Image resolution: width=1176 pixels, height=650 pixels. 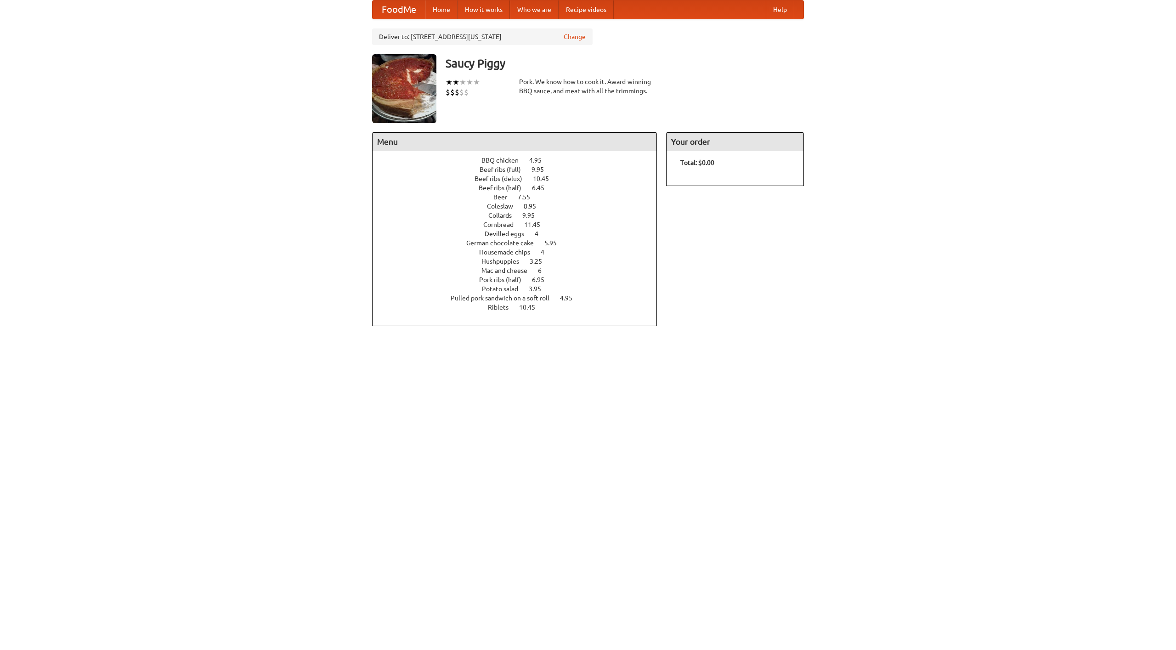 What do you see at coordinates (586, 10) in the screenshot?
I see `a: Recipe videos` at bounding box center [586, 10].